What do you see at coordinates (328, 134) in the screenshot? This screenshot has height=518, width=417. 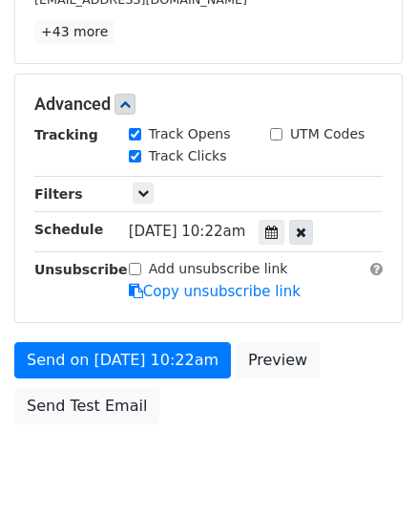 I see `label: UTM Codes` at bounding box center [328, 134].